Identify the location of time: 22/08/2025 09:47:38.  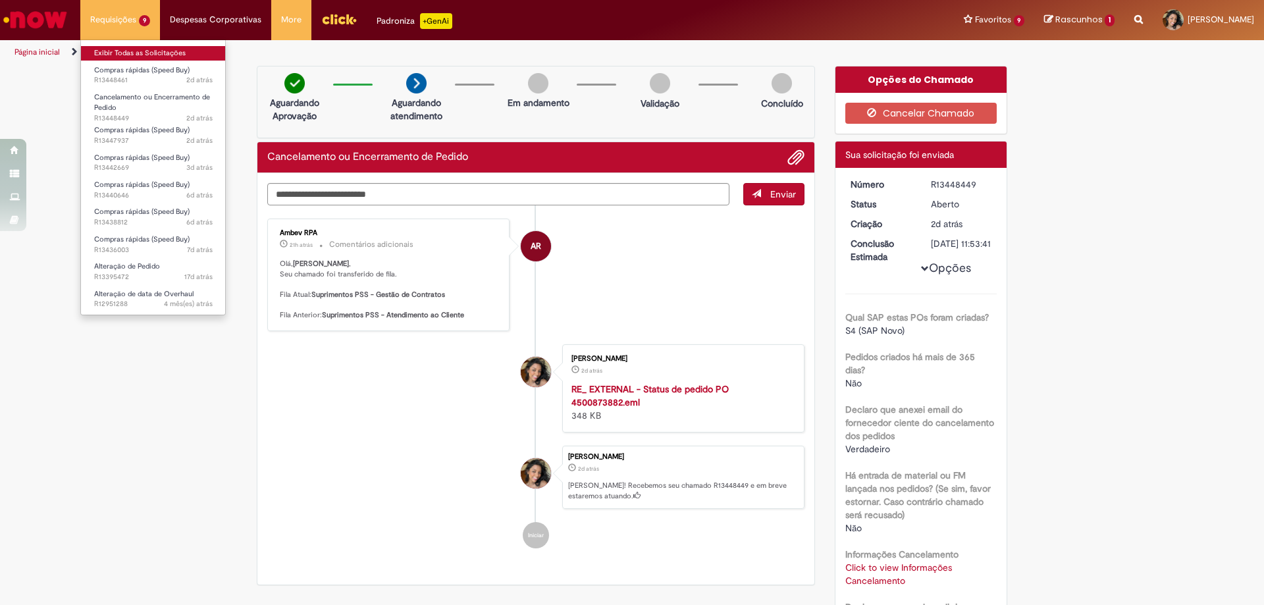
(199, 222).